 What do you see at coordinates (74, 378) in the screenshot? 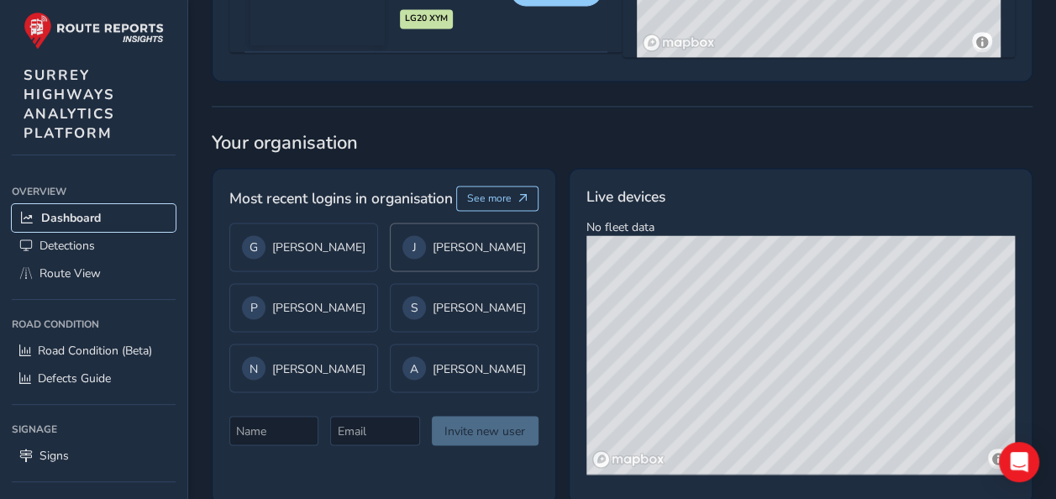
I see `span: Defects Guide` at bounding box center [74, 378].